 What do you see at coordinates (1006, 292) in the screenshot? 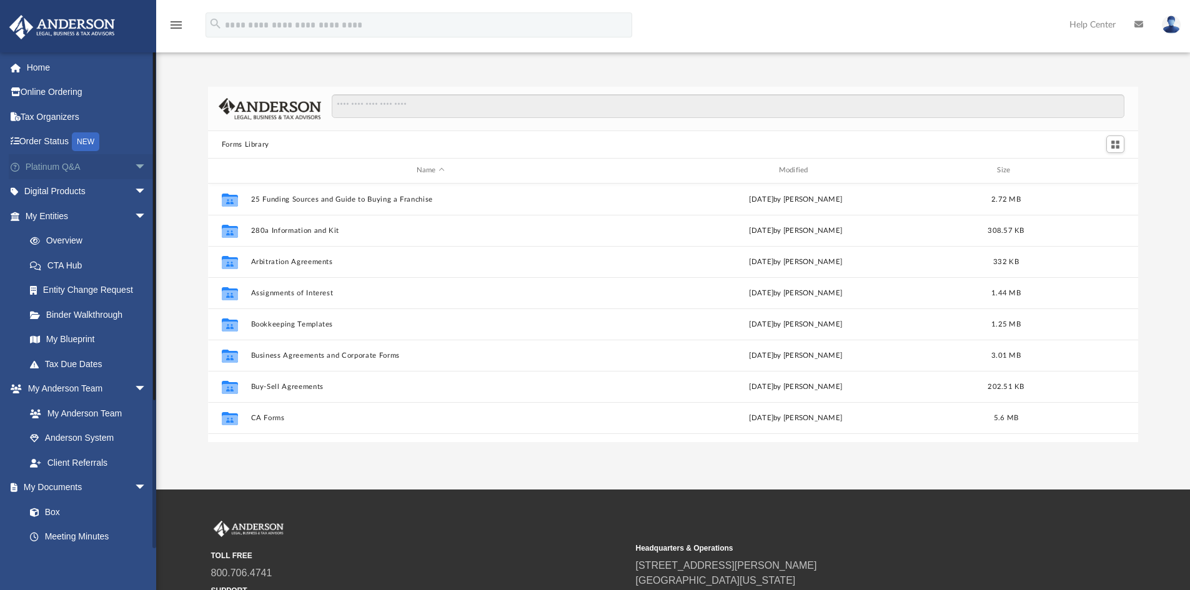
I see `span: 1.44 MB` at bounding box center [1006, 292].